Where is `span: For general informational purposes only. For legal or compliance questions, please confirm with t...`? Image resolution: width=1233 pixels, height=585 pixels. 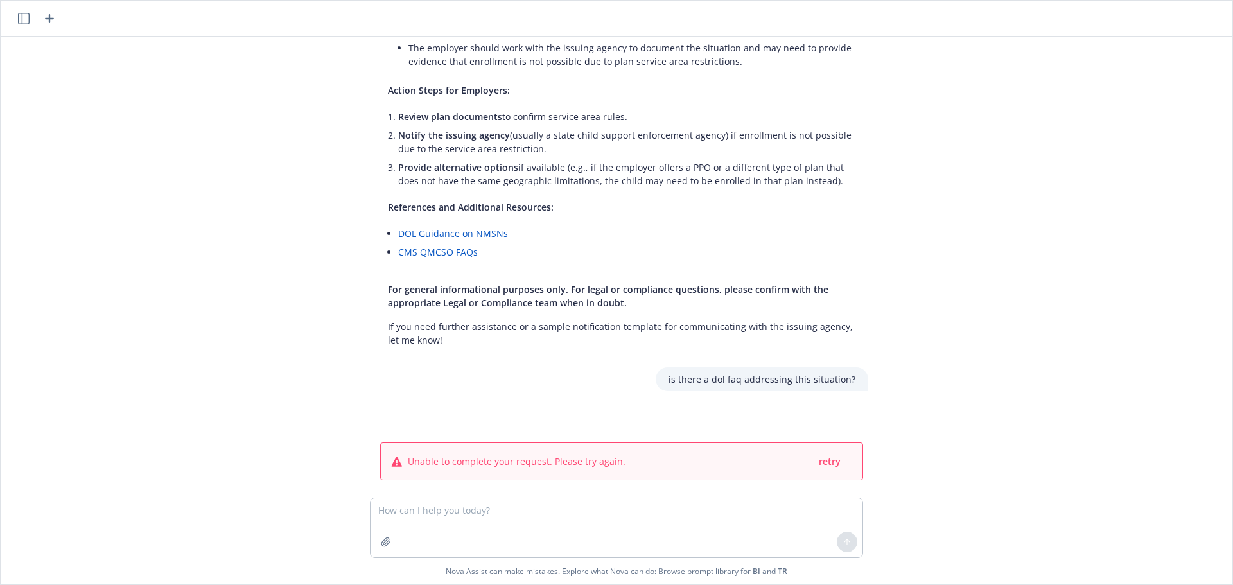 span: For general informational purposes only. For legal or compliance questions, please confirm with t... is located at coordinates (608, 296).